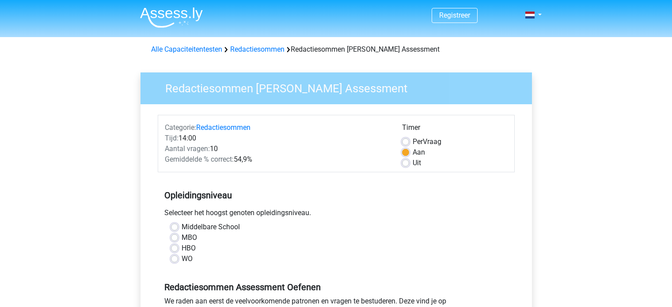  I want to click on span: Categorie:, so click(180, 127).